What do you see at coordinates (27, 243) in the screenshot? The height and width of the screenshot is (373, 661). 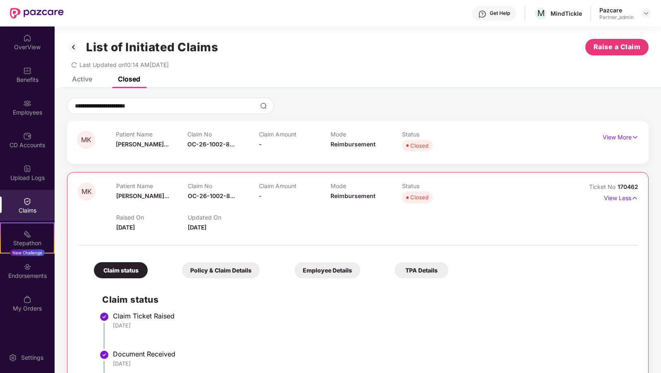 I see `div: Stepathon` at bounding box center [27, 243].